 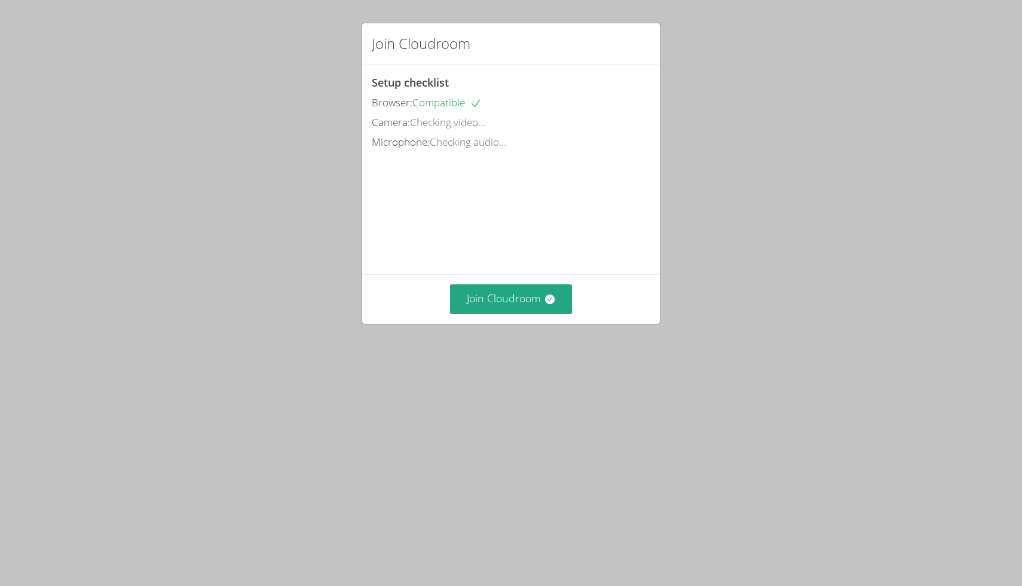 What do you see at coordinates (468, 142) in the screenshot?
I see `span: Checking audio...` at bounding box center [468, 142].